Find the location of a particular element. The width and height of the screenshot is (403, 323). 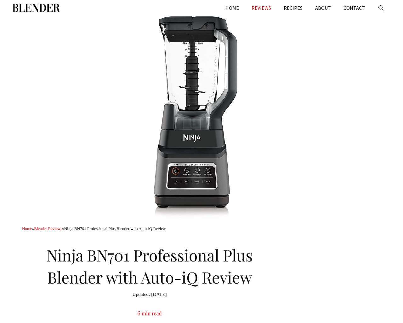

a: Home is located at coordinates (27, 228).